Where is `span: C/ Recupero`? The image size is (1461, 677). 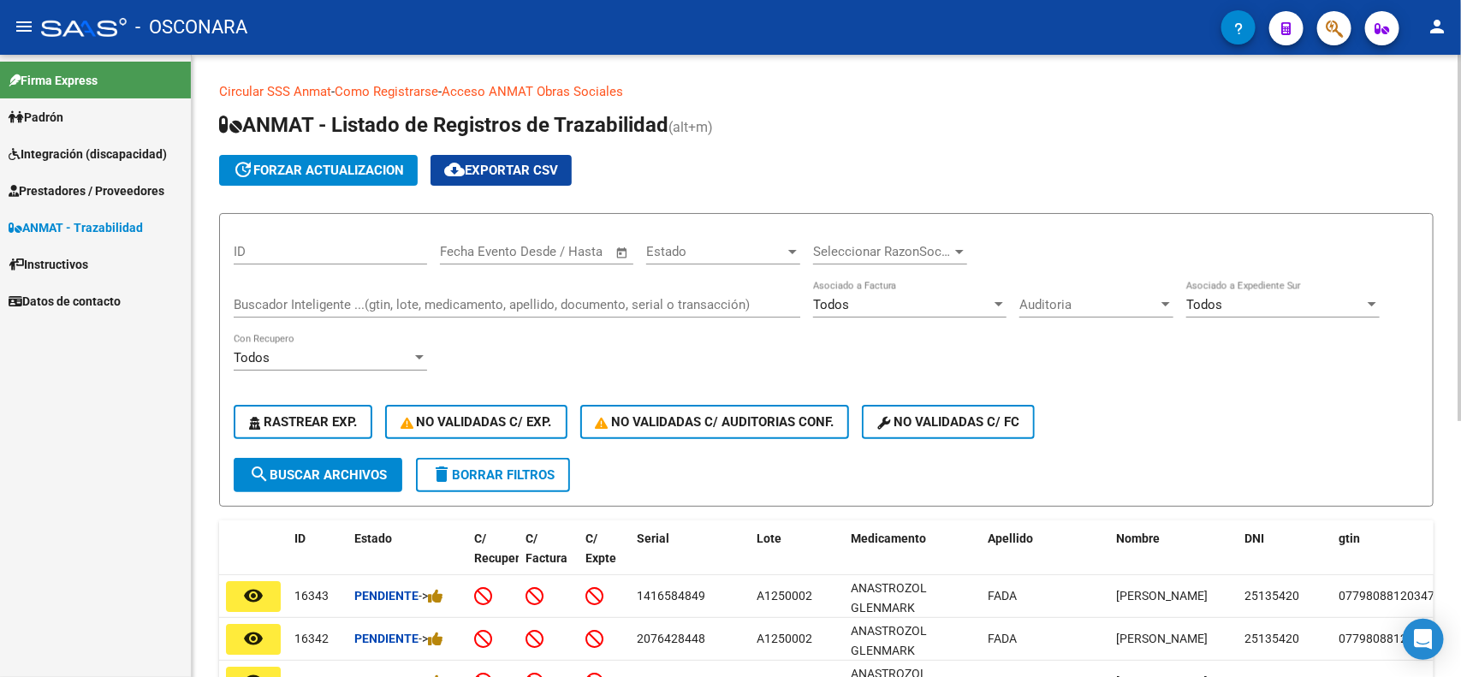
span: C/ Recupero is located at coordinates (500, 548).